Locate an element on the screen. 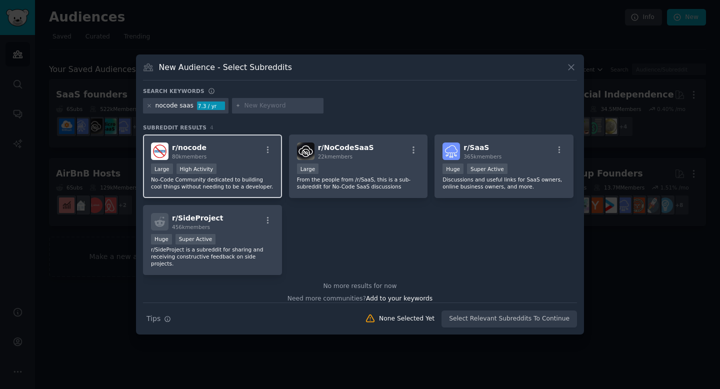 This screenshot has height=389, width=720. p: Discussions and useful links for SaaS owners, online business owners, and more. is located at coordinates (504, 183).